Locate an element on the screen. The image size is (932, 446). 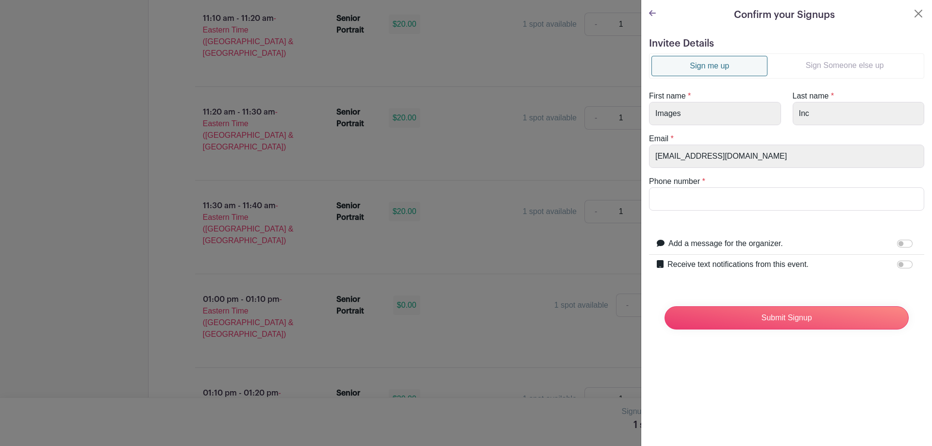
input: Submit Signup is located at coordinates (786, 318).